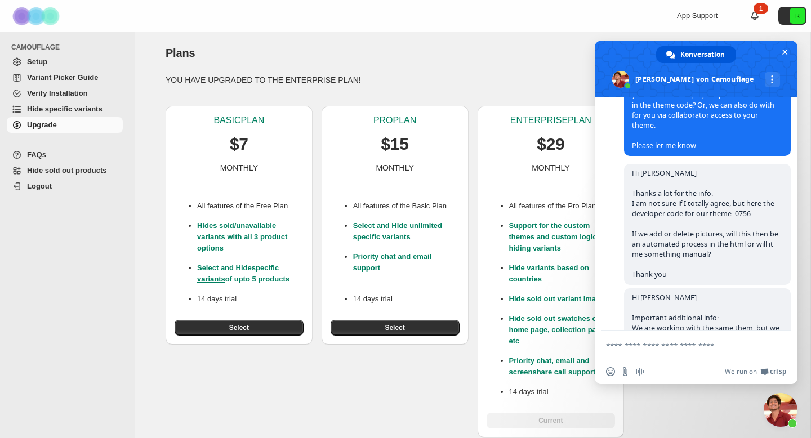  What do you see at coordinates (39, 186) in the screenshot?
I see `span: Logout` at bounding box center [39, 186].